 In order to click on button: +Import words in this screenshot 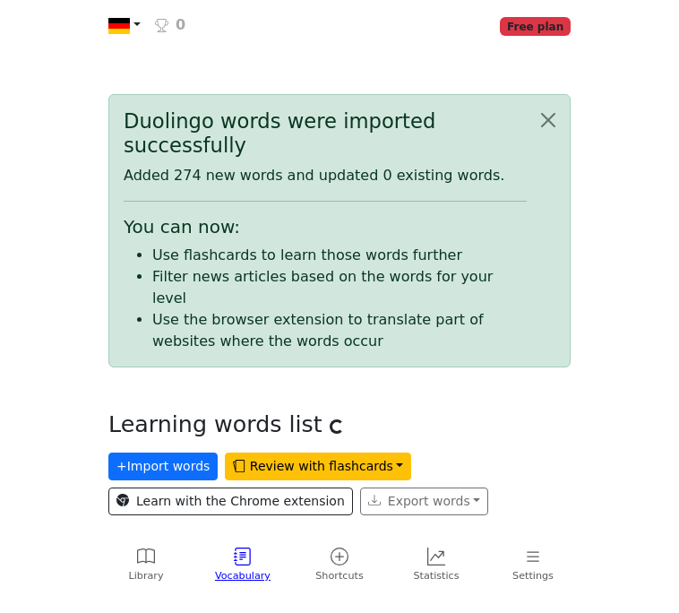, I will do `click(163, 466)`.